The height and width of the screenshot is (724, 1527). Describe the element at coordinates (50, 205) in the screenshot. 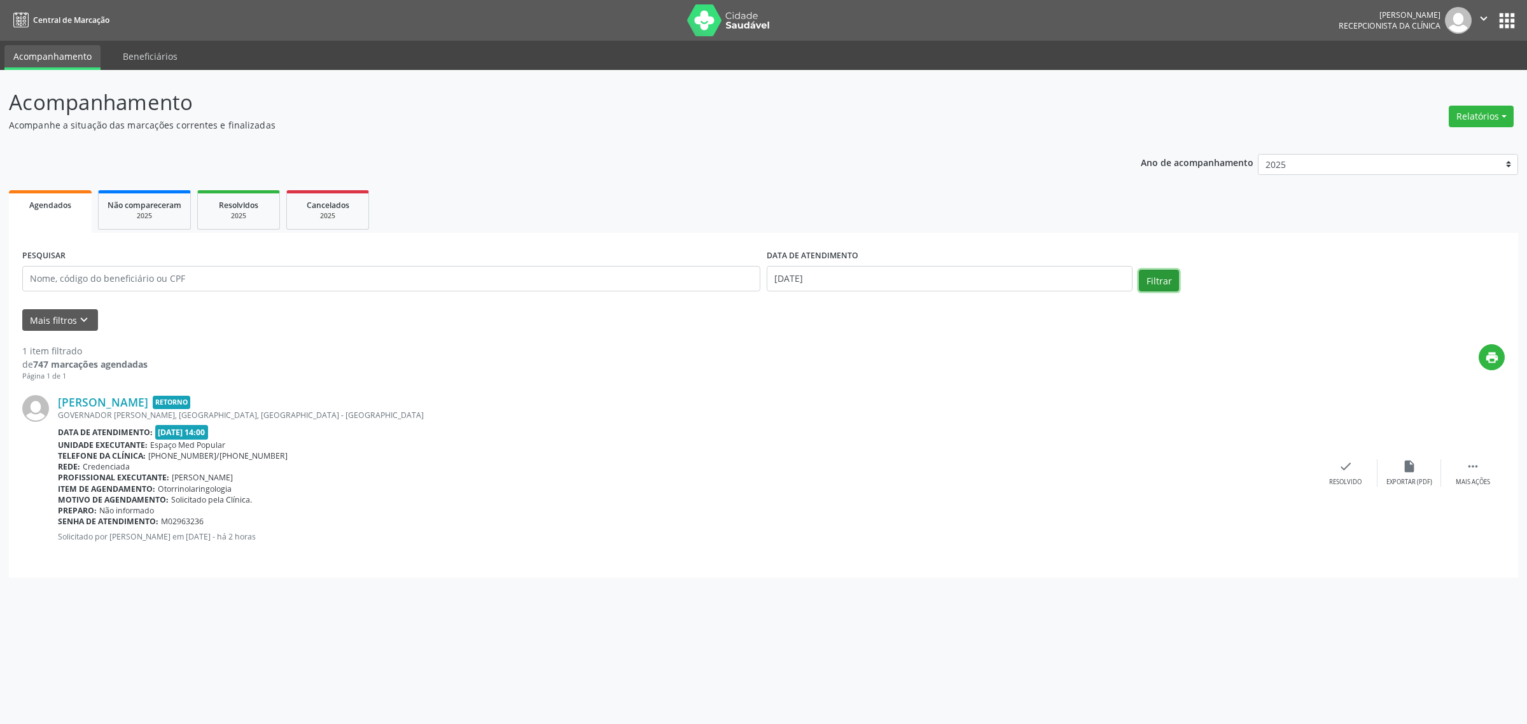

I see `span: Agendados` at that location.